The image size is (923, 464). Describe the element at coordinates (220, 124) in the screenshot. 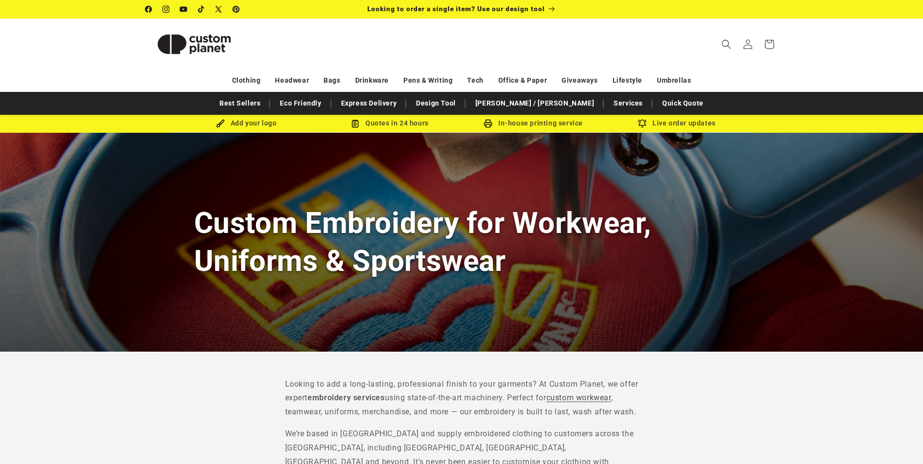

I see `img: Brush Icon` at that location.